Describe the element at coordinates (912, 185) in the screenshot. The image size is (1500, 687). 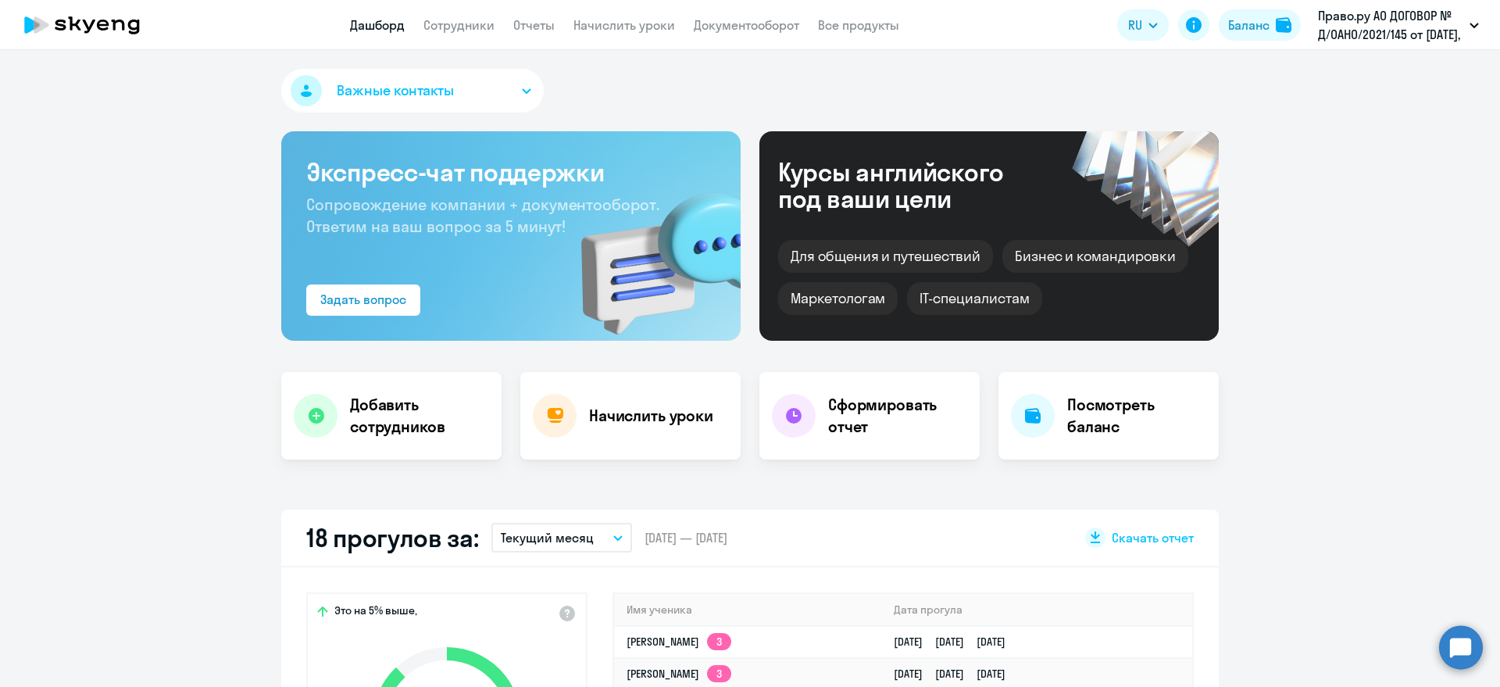
I see `div: Курсы английского под ваши цели` at that location.